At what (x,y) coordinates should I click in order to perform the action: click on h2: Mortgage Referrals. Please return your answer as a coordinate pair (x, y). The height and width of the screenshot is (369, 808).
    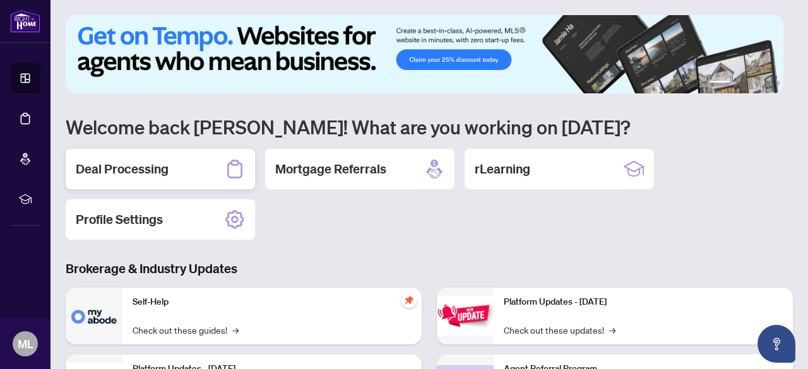
    Looking at the image, I should click on (331, 169).